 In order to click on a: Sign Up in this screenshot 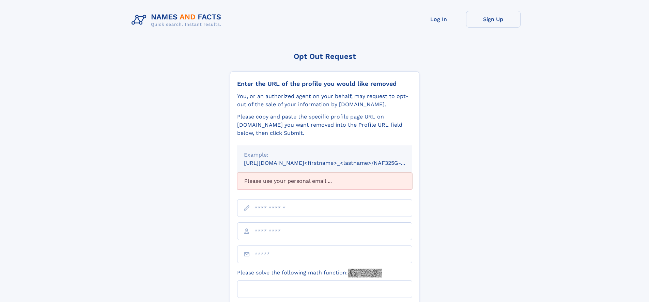, I will do `click(494, 19)`.